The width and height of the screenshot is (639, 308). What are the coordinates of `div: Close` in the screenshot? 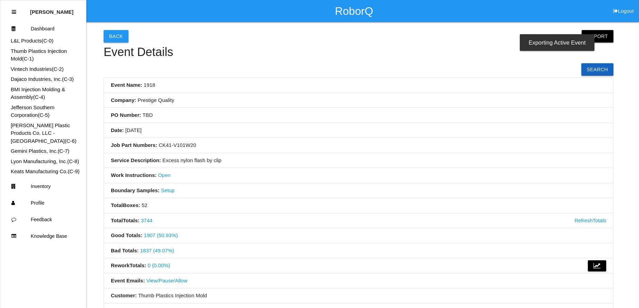 It's located at (14, 12).